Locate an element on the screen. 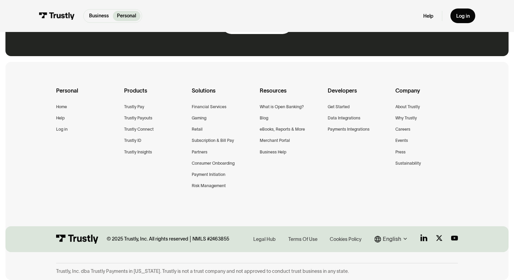  div: Events is located at coordinates (401, 140).